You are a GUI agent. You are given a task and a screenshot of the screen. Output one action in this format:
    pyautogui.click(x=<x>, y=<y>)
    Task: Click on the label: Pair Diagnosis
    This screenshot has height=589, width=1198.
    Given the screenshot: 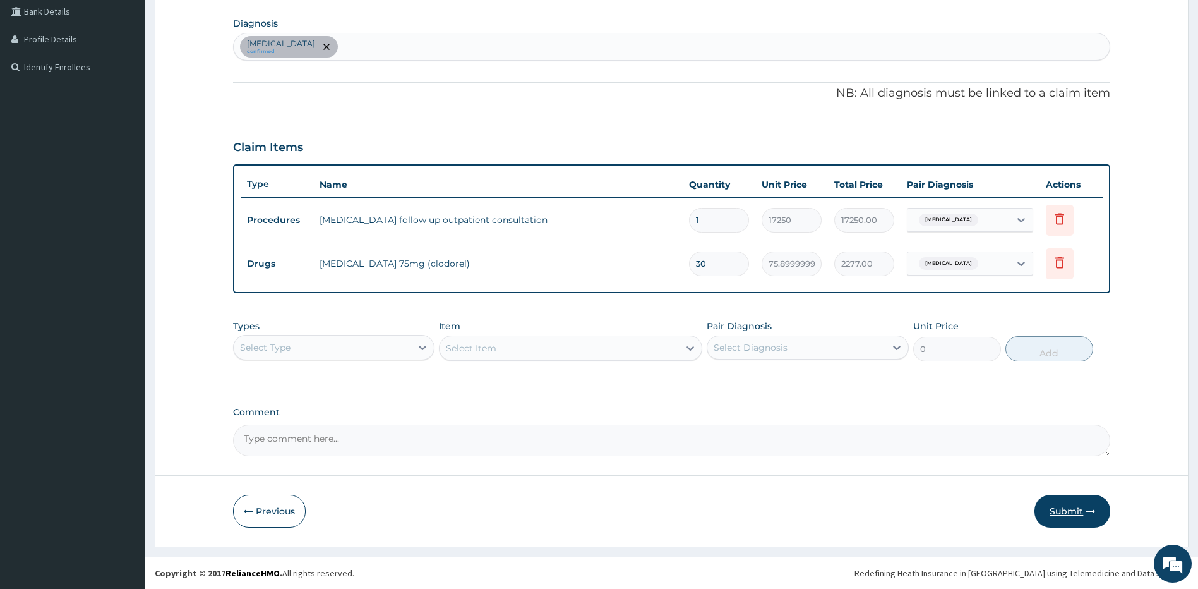 What is the action you would take?
    pyautogui.click(x=739, y=326)
    